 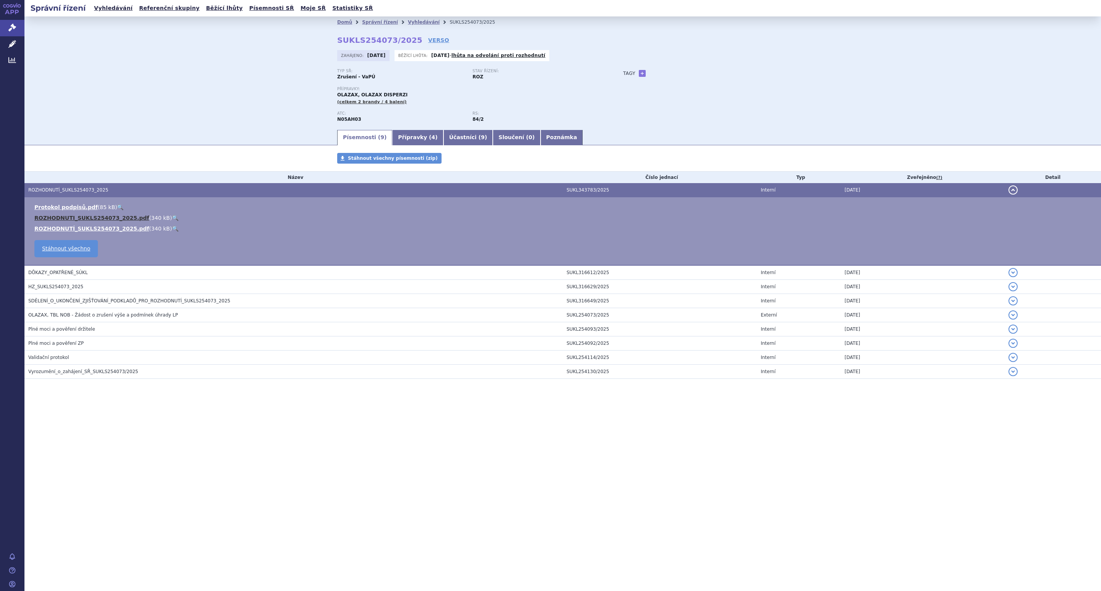 I want to click on strong: OLANZAPIN, so click(x=349, y=119).